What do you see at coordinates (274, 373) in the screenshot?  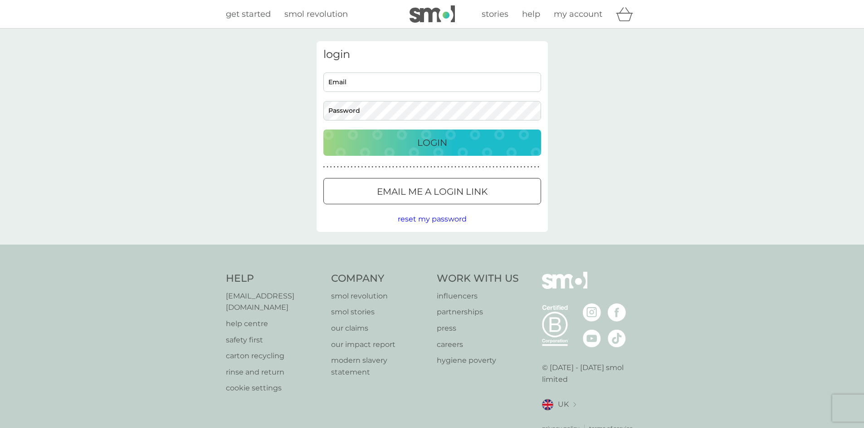 I see `p: rinse and return` at bounding box center [274, 373].